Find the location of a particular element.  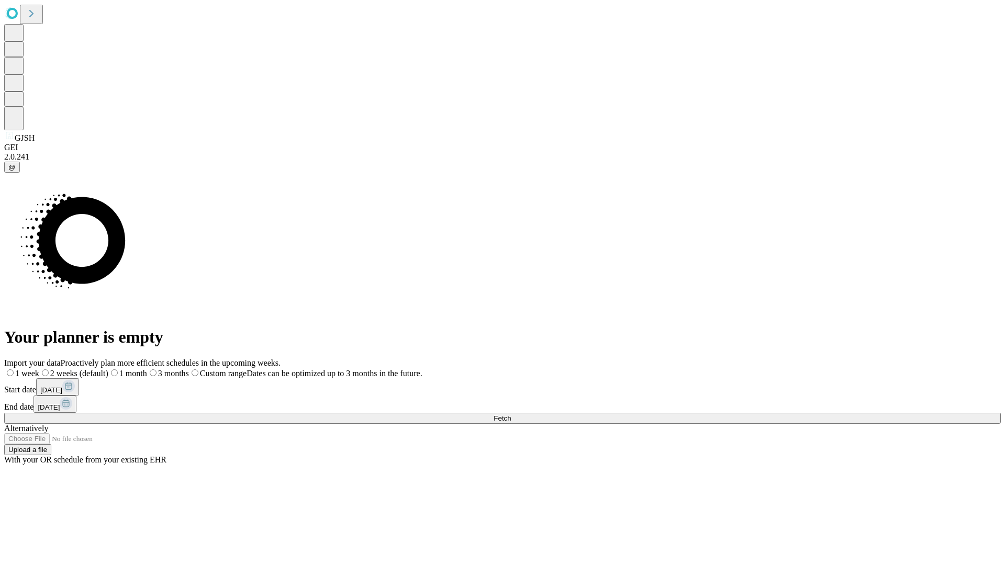

span: With your OR schedule from your existing EHR is located at coordinates (85, 460).